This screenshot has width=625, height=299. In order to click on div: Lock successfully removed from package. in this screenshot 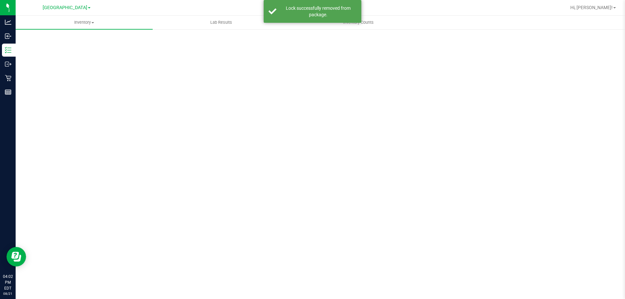, I will do `click(318, 11)`.